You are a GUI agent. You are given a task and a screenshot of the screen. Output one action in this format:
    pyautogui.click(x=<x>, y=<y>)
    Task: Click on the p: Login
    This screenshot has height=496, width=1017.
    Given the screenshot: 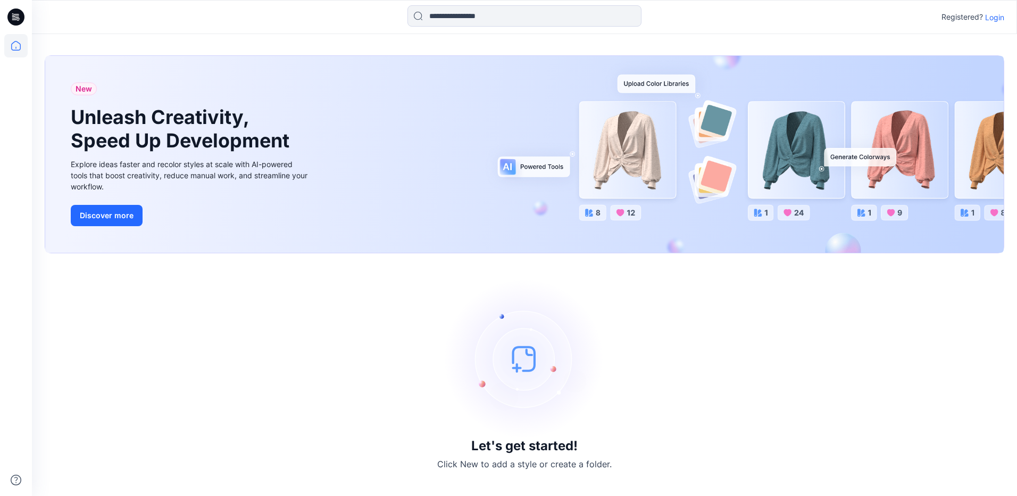 What is the action you would take?
    pyautogui.click(x=995, y=17)
    